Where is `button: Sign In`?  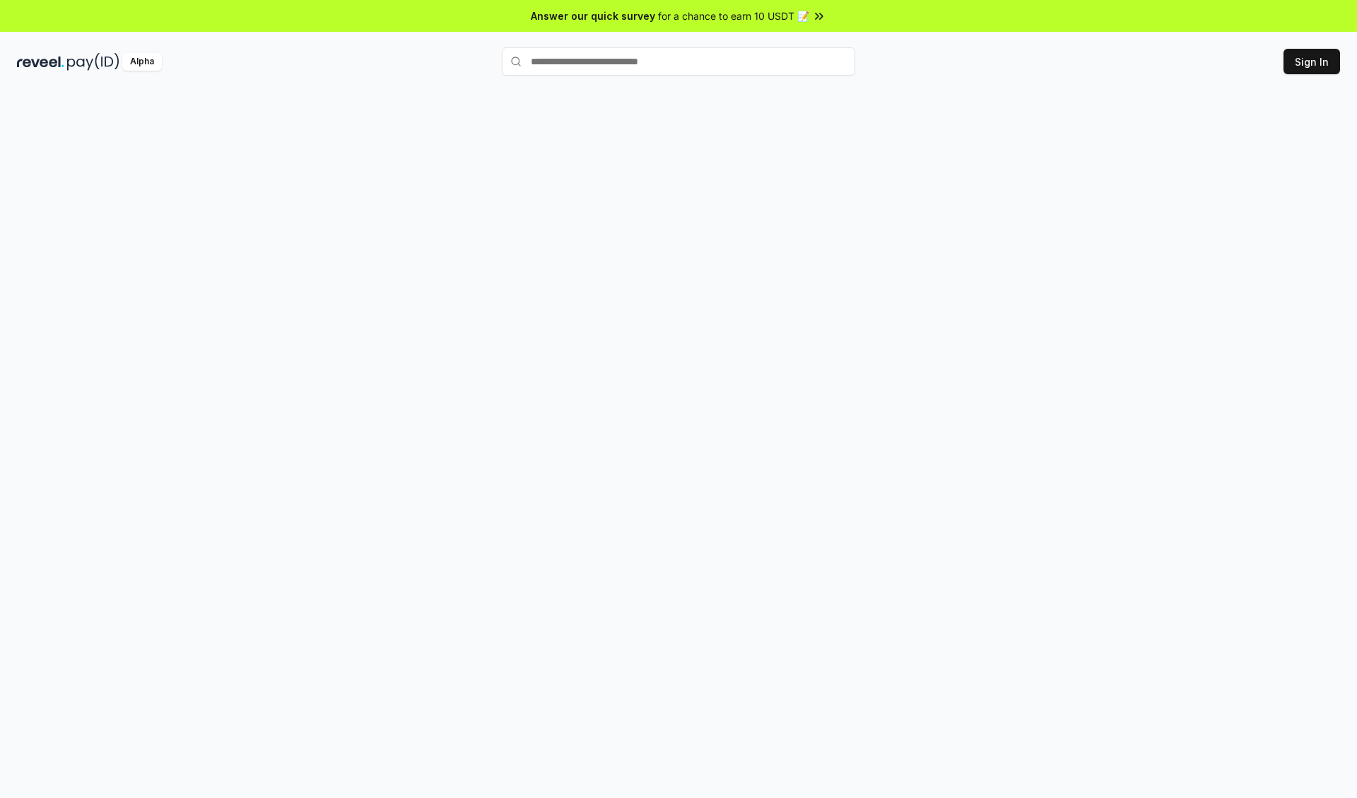 button: Sign In is located at coordinates (1312, 61).